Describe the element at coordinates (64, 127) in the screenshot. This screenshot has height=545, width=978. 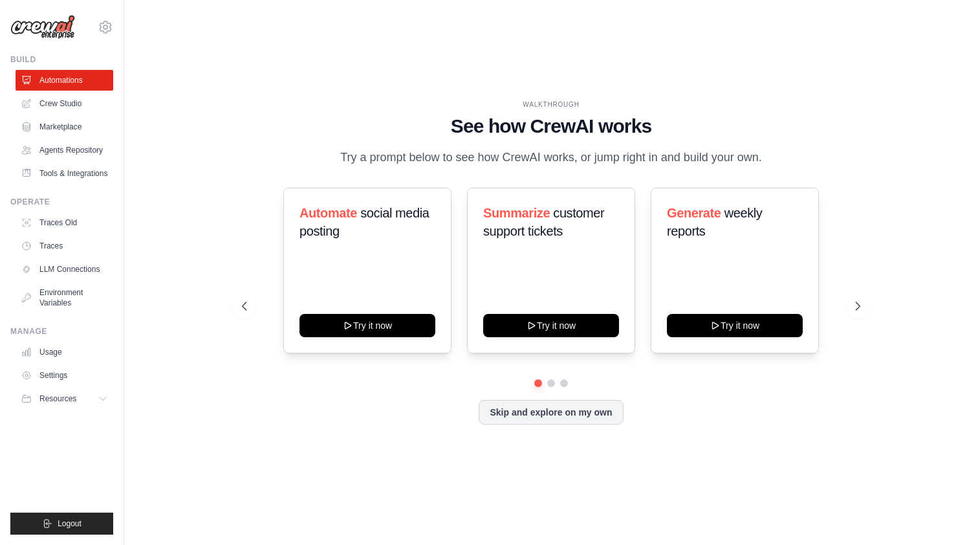
I see `a: Marketplace` at that location.